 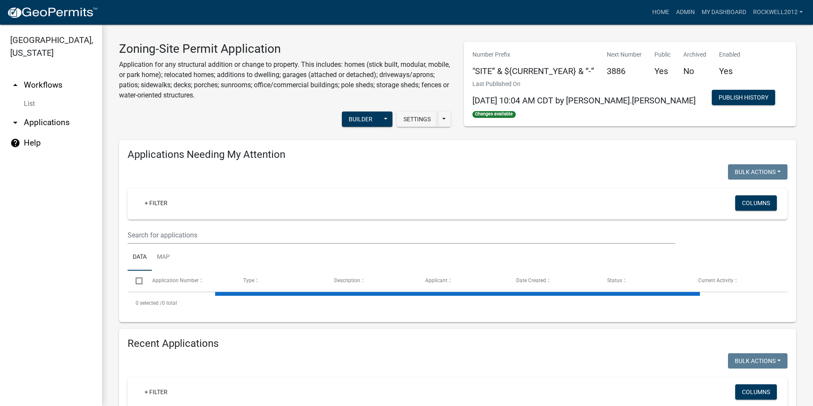 I want to click on span: Changes available, so click(x=494, y=114).